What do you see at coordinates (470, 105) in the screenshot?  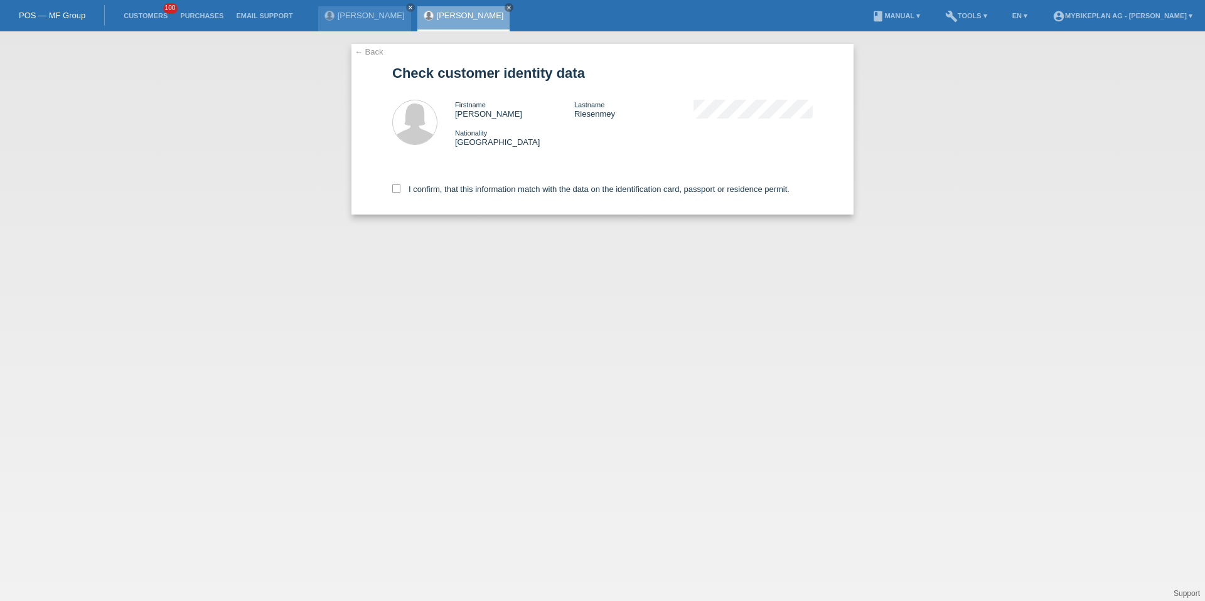 I see `span: Firstname` at bounding box center [470, 105].